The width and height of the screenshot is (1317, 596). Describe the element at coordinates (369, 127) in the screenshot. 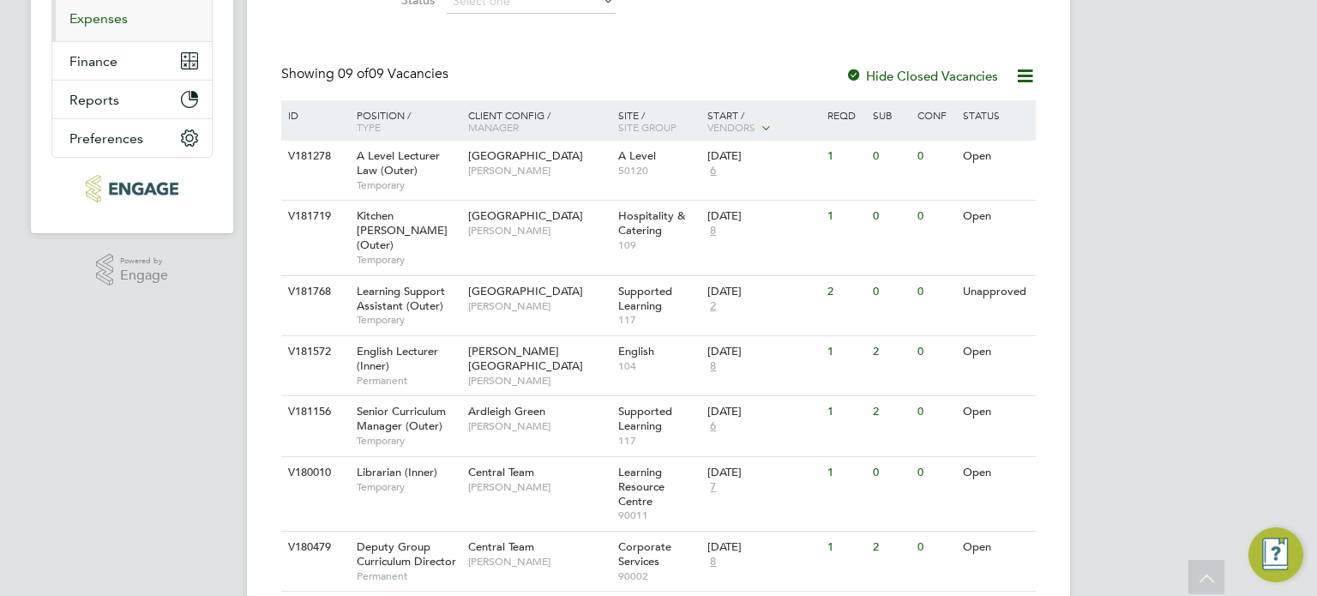

I see `span: Type` at that location.